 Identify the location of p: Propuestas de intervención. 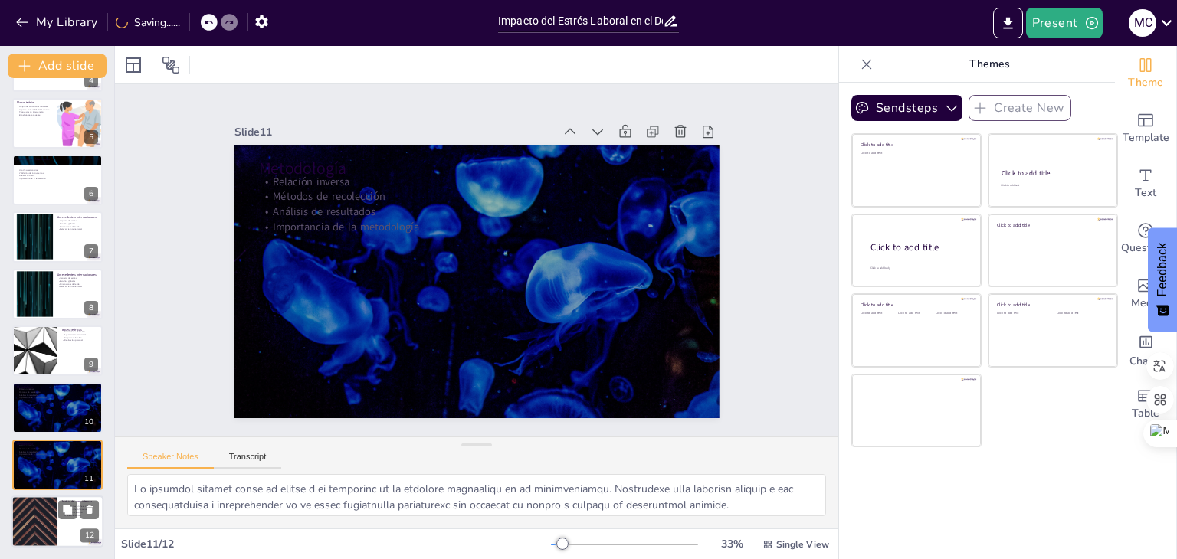
(34, 112).